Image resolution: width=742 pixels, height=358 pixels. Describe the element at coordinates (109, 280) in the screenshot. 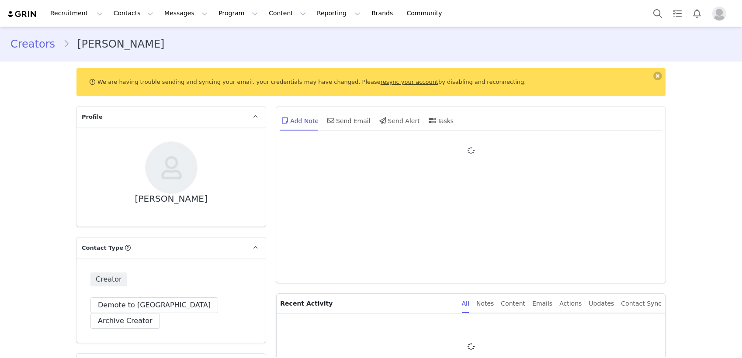

I see `span: Creator` at that location.